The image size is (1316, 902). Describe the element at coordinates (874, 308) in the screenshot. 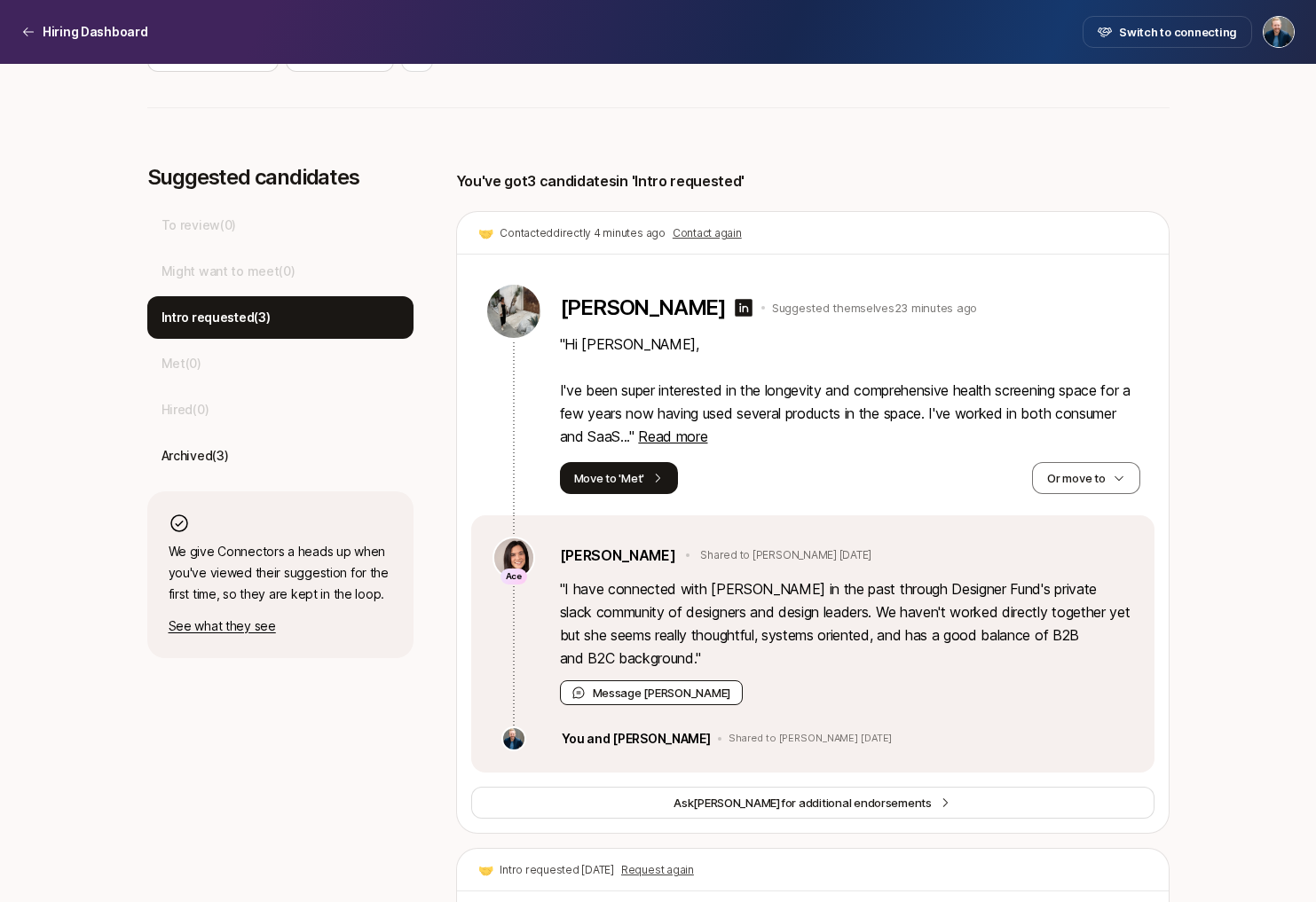

I see `p: Suggested themselves 23 minutes ago` at that location.